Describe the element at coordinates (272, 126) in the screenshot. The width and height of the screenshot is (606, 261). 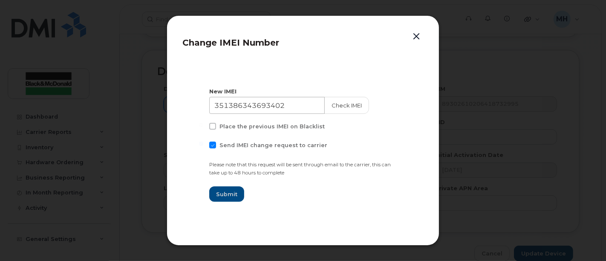
I see `span: Place the previous IMEI on Blacklist` at that location.